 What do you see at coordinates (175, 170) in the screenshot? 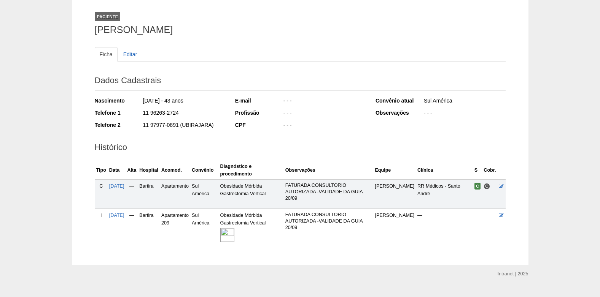
I see `th: Acomod.` at bounding box center [175, 170].